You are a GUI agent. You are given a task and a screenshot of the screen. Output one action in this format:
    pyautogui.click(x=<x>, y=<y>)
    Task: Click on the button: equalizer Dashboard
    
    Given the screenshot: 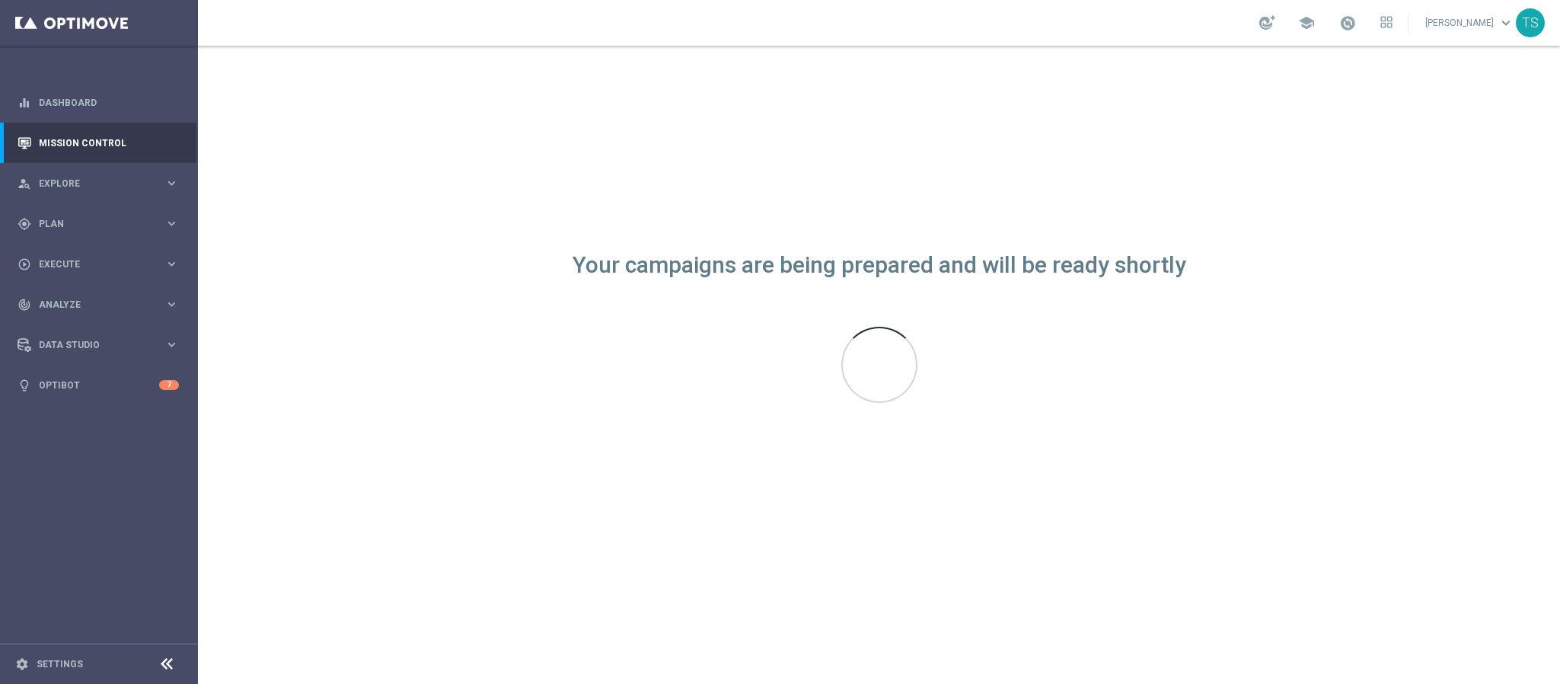 What is the action you would take?
    pyautogui.click(x=98, y=103)
    